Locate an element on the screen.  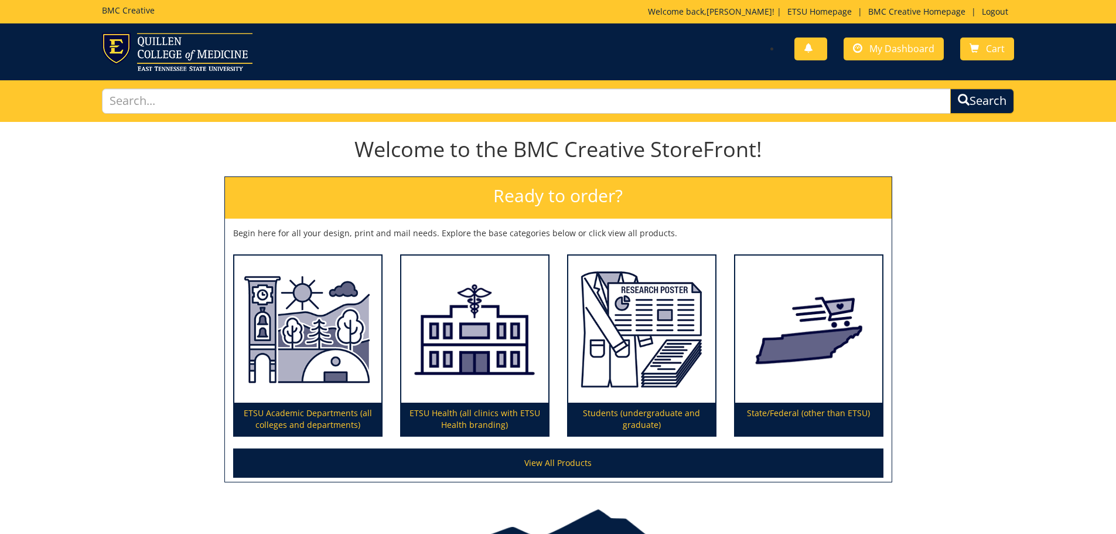
a: ETSU Homepage is located at coordinates (819, 11).